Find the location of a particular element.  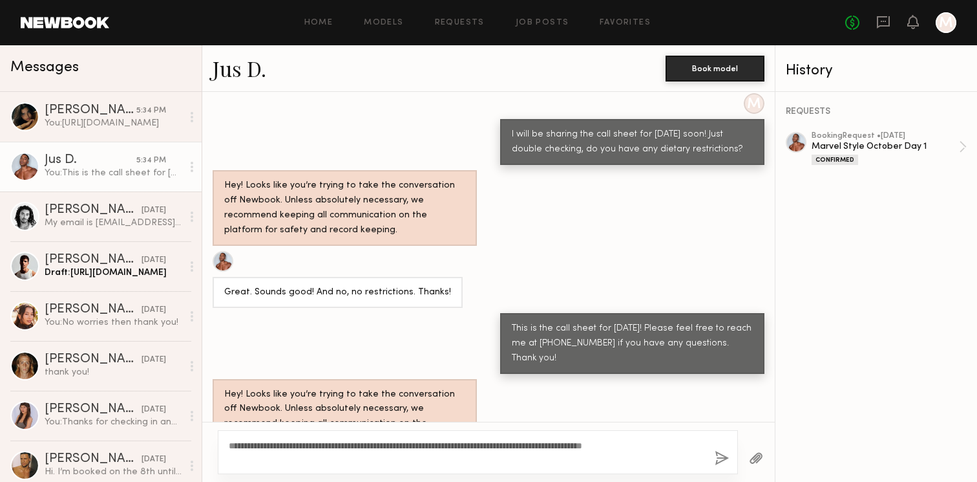

div: thank you! is located at coordinates (113, 372).